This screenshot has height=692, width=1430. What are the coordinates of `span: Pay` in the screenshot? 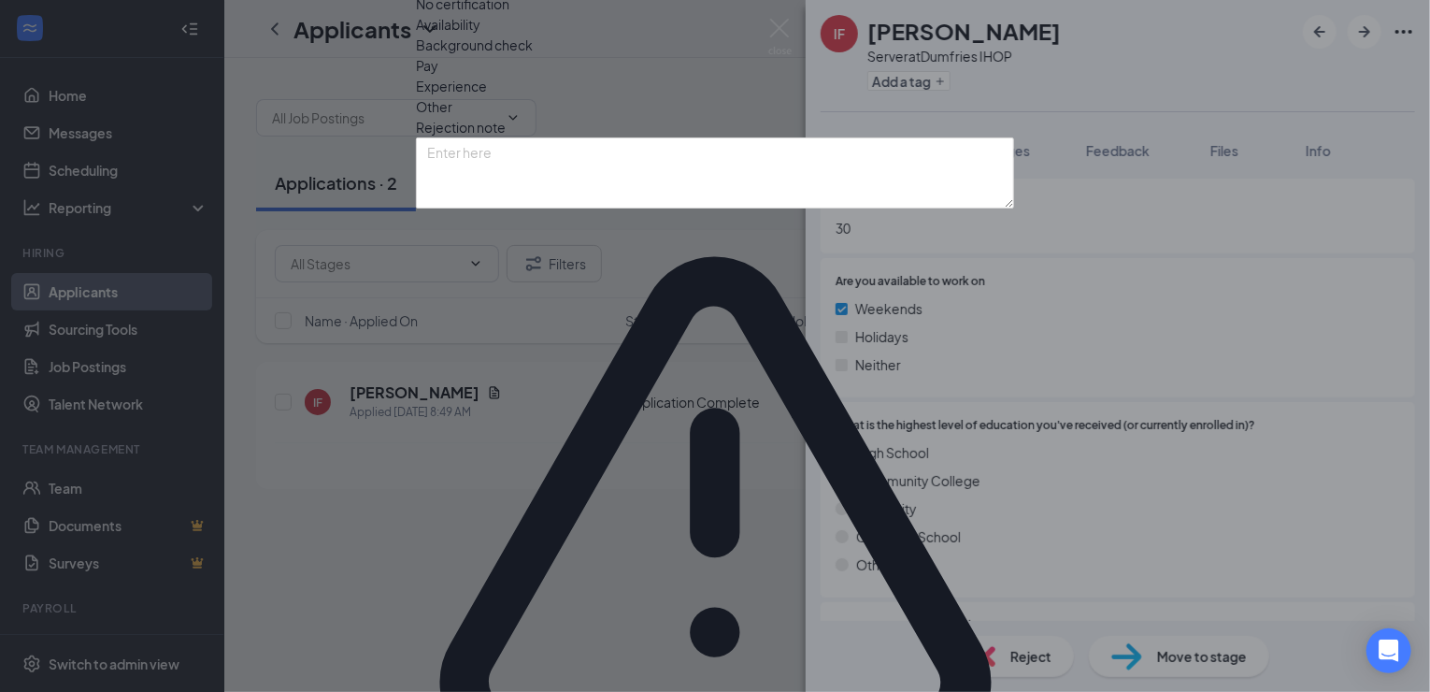 It's located at (427, 65).